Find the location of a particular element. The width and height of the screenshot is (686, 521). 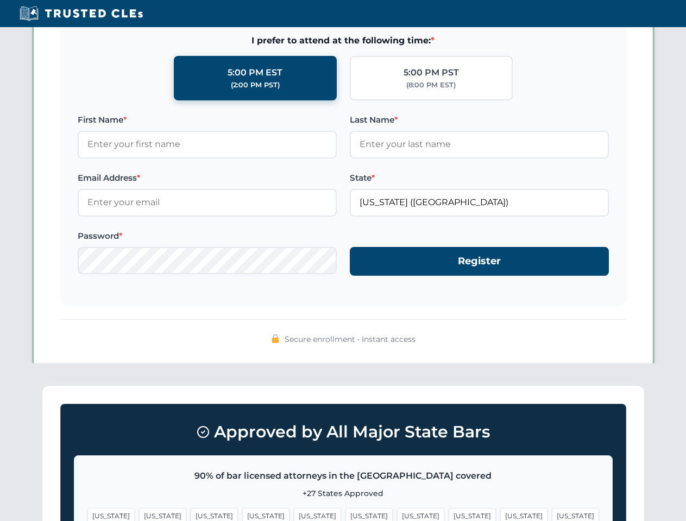

div: 5:00 PM EST is located at coordinates (255, 73).